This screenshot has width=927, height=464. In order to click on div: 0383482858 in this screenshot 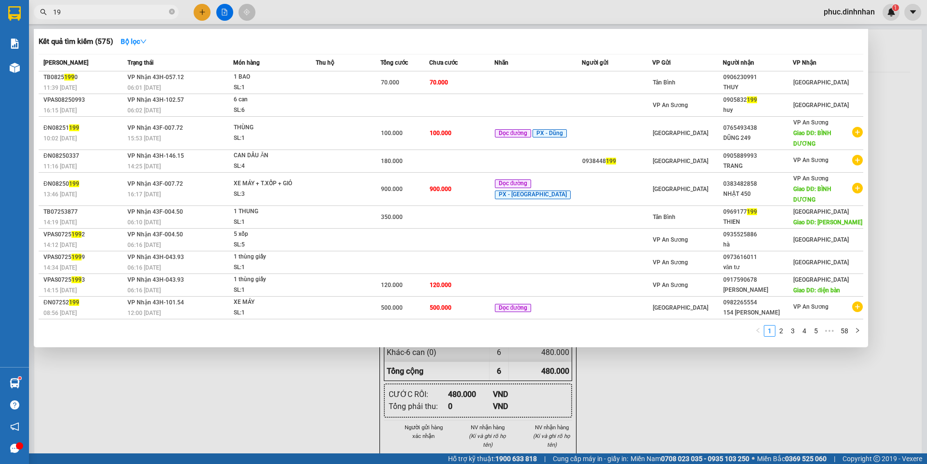, I will do `click(758, 184)`.